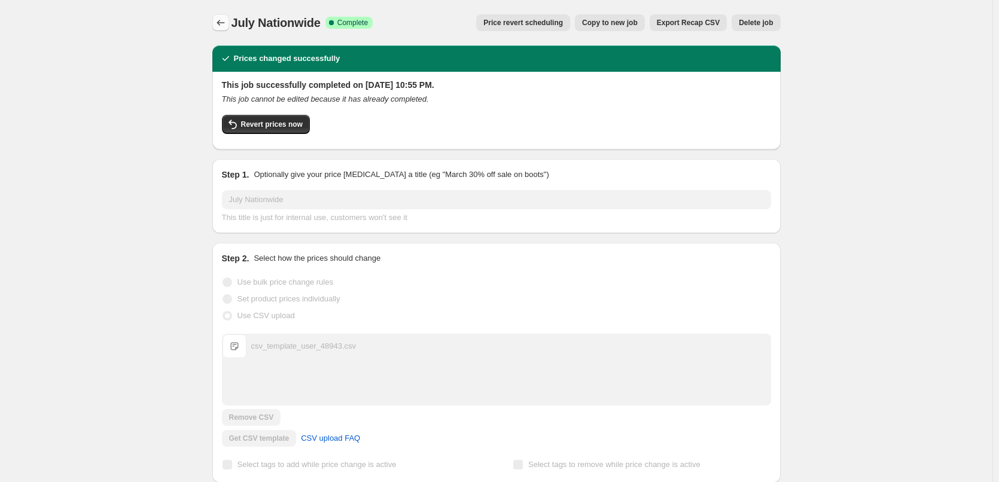  Describe the element at coordinates (609, 23) in the screenshot. I see `span: Copy to new job` at that location.